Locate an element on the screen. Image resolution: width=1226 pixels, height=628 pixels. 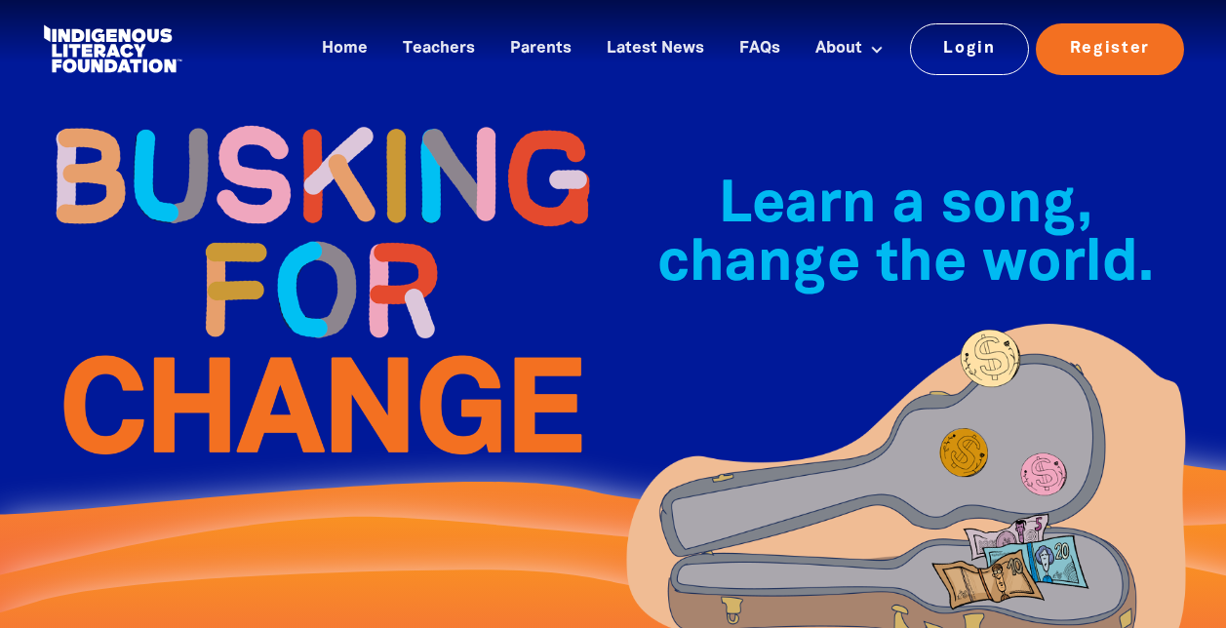
a: Latest News is located at coordinates (655, 49).